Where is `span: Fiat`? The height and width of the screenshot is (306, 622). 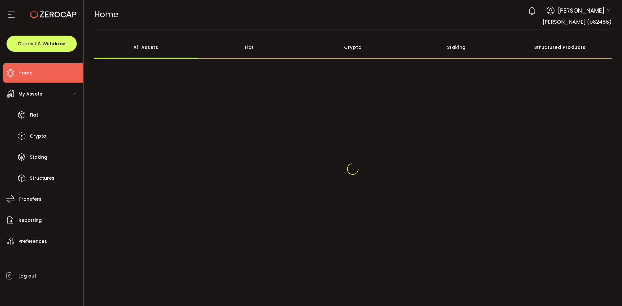 span: Fiat is located at coordinates (34, 115).